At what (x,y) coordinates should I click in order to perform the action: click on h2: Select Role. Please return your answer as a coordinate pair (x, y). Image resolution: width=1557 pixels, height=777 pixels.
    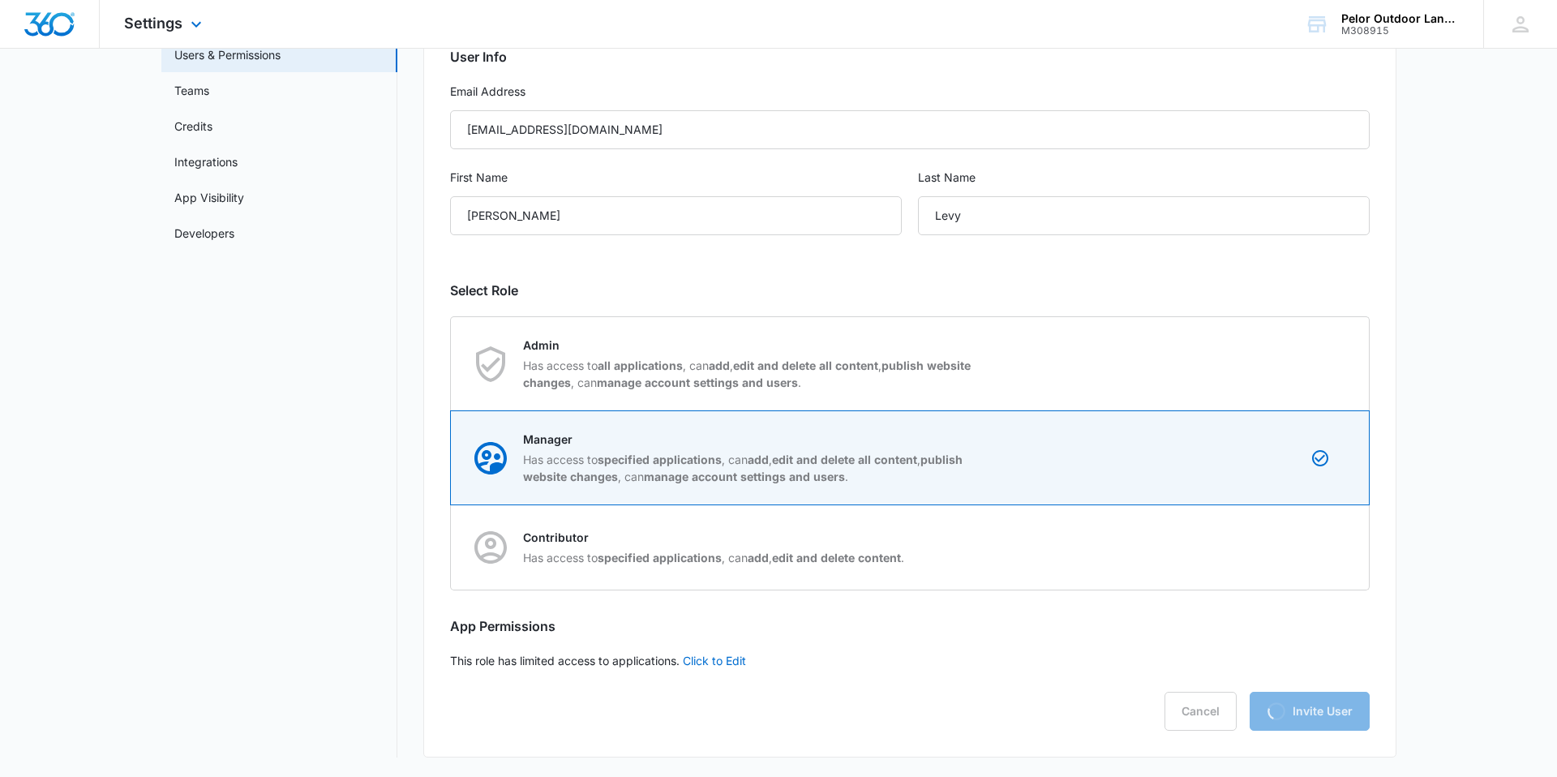
    Looking at the image, I should click on (910, 290).